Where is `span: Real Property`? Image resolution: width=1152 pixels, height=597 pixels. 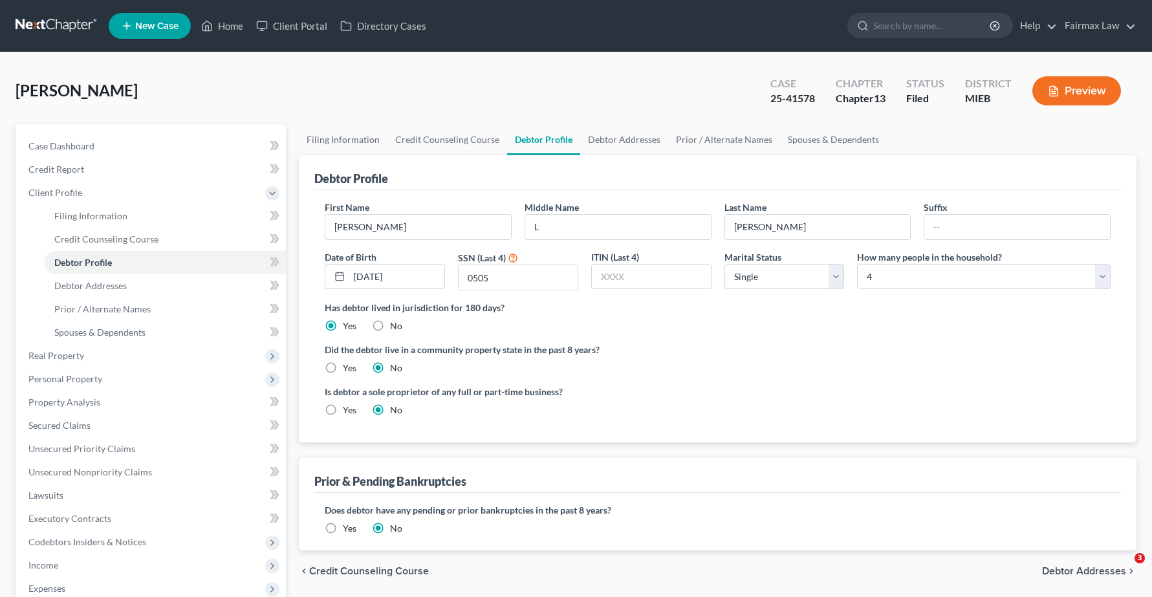
span: Real Property is located at coordinates (56, 355).